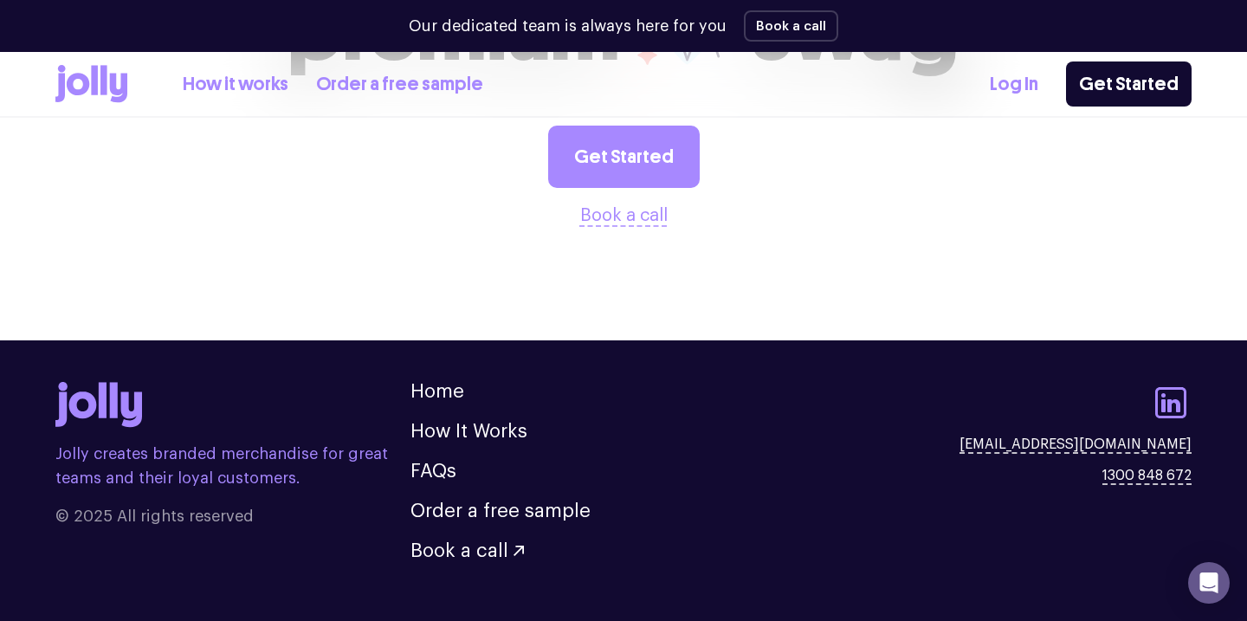  What do you see at coordinates (433, 471) in the screenshot?
I see `a: FAQs` at bounding box center [433, 471].